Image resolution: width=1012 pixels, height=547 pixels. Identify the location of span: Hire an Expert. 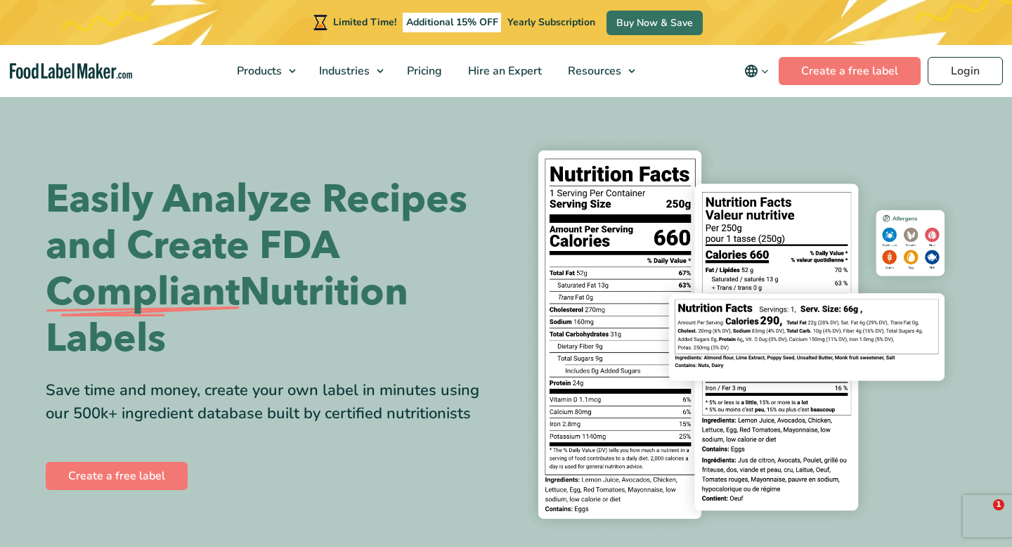
(503, 71).